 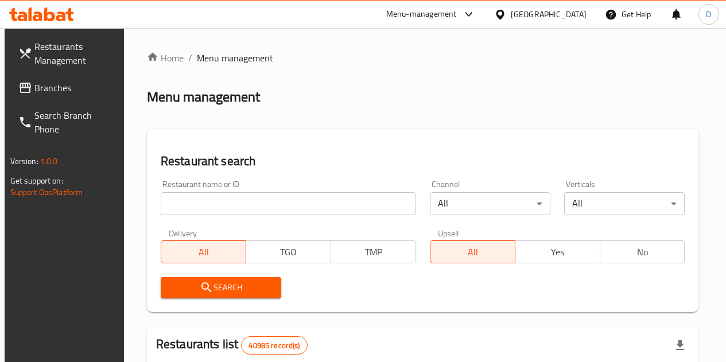 I want to click on span: TGO, so click(x=289, y=252).